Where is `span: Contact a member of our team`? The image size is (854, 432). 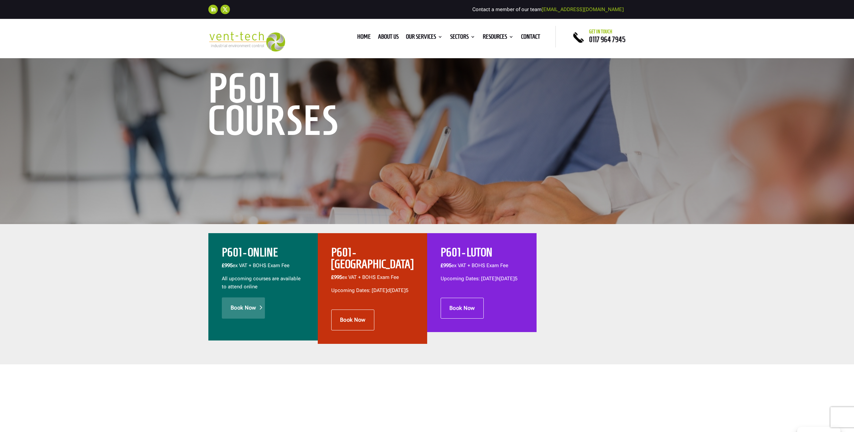 span: Contact a member of our team is located at coordinates (548, 9).